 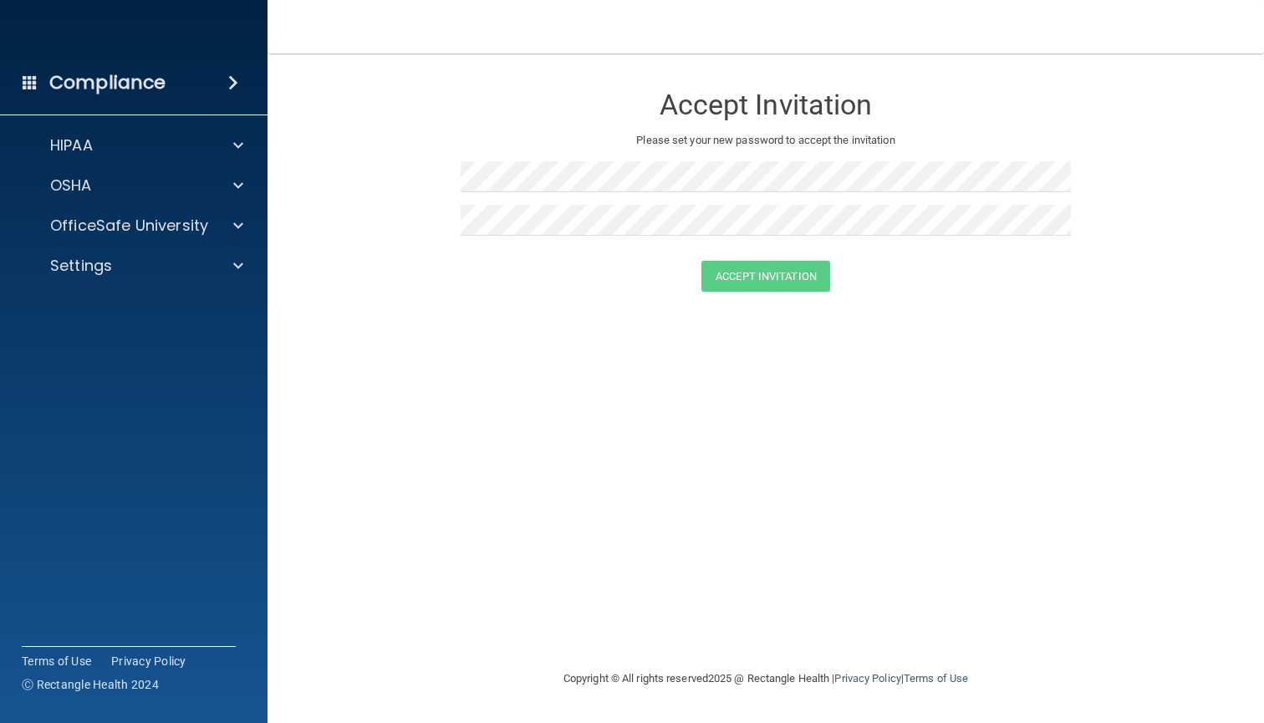 What do you see at coordinates (131, 266) in the screenshot?
I see `a: Settings` at bounding box center [131, 266].